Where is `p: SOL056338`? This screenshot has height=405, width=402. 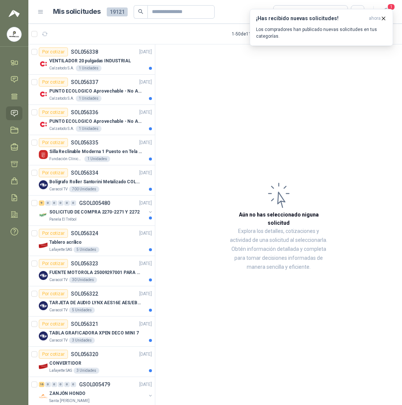
p: SOL056338 is located at coordinates (84, 52).